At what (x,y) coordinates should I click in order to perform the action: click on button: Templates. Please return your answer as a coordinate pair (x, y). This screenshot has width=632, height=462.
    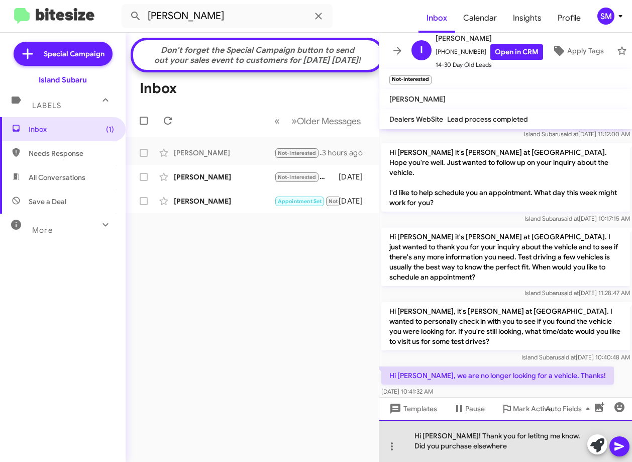
    Looking at the image, I should click on (412, 409).